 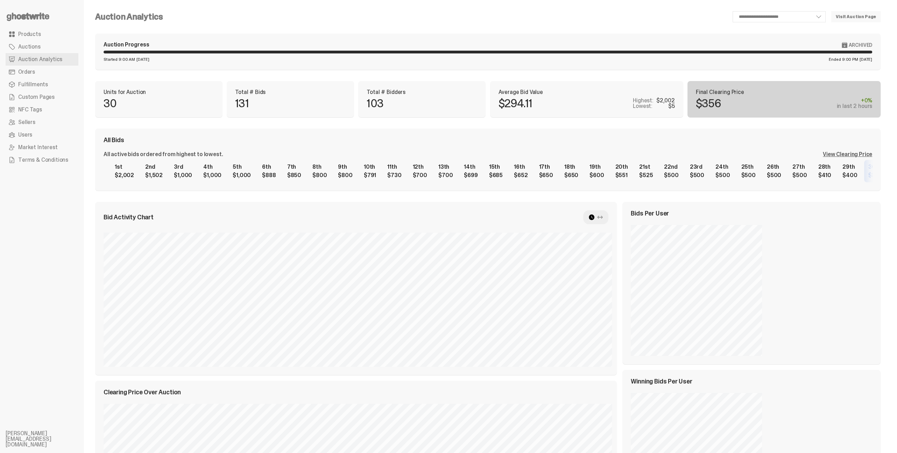 What do you see at coordinates (394, 167) in the screenshot?
I see `div: 11th` at bounding box center [394, 167].